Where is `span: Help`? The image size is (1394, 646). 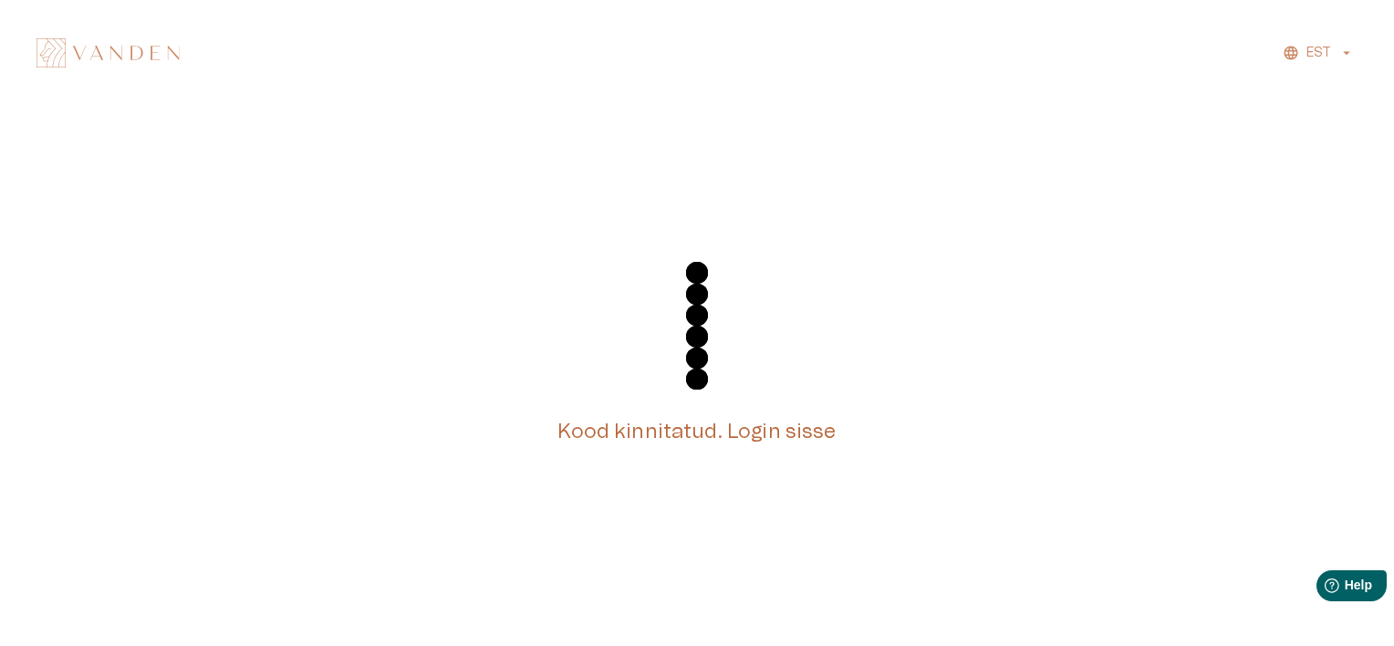
span: Help is located at coordinates (107, 22).